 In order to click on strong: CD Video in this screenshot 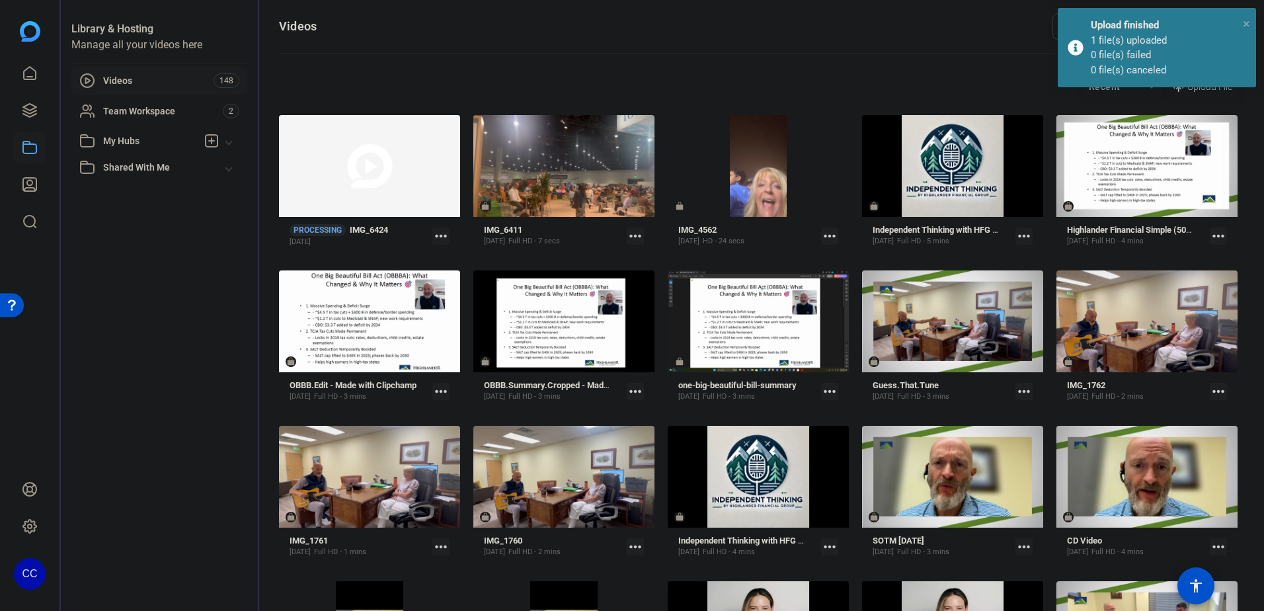, I will do `click(1084, 540)`.